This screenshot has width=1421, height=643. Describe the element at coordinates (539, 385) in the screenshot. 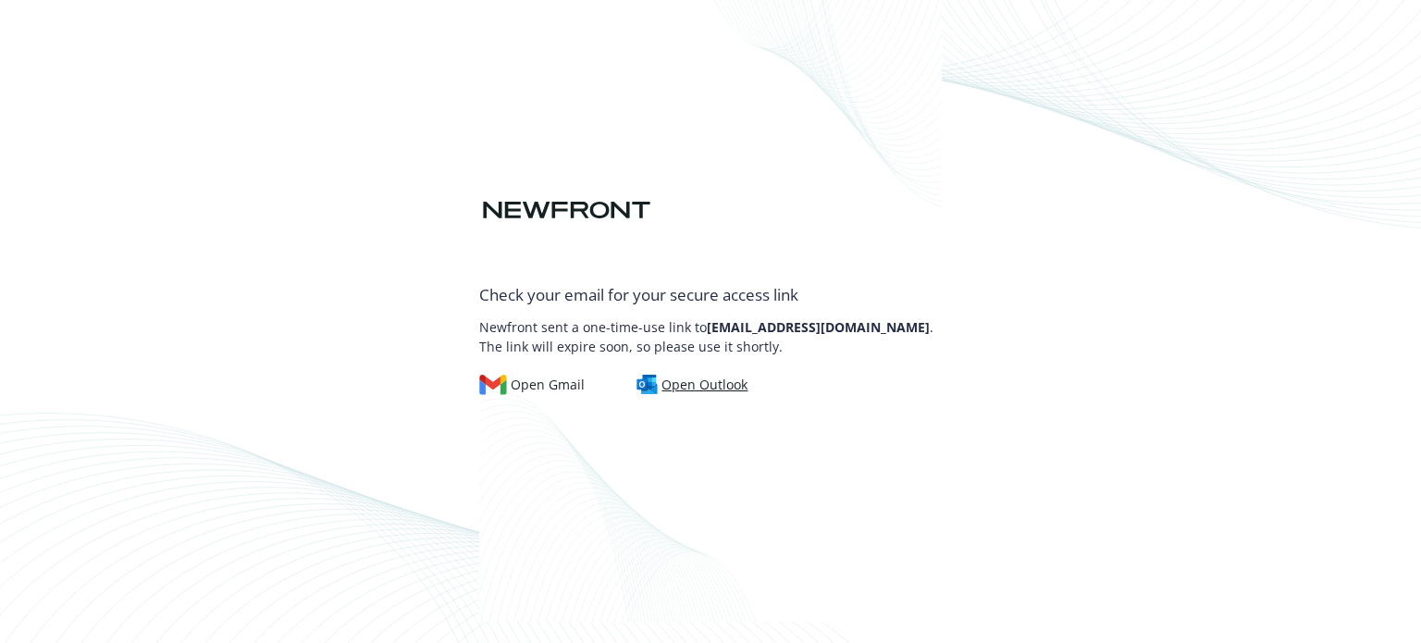

I see `a: Open Gmail` at that location.